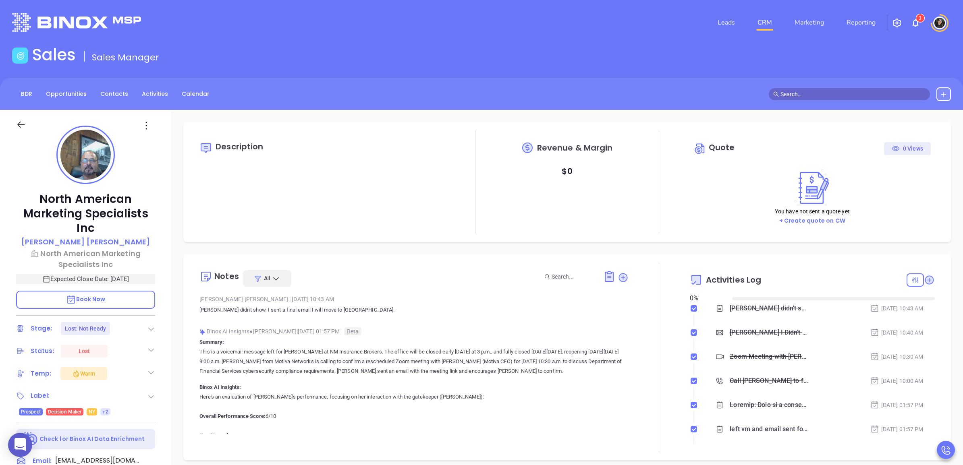 The image size is (963, 465). What do you see at coordinates (40, 396) in the screenshot?
I see `div: Label:` at bounding box center [40, 396].